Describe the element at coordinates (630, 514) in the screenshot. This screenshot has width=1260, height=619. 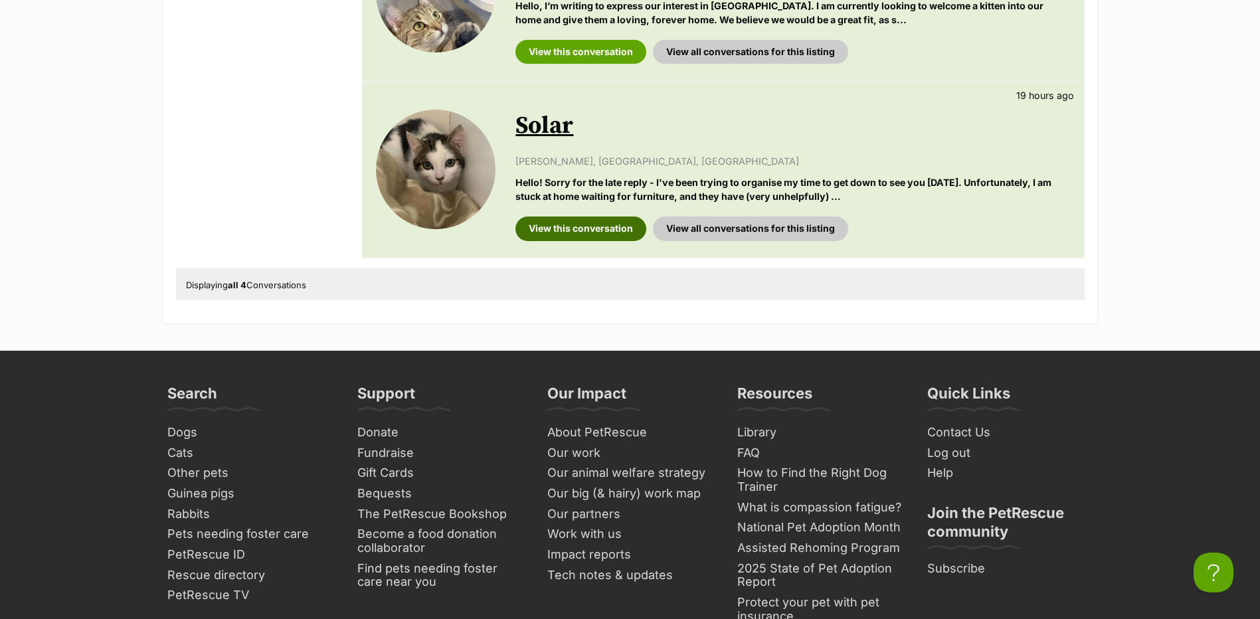
I see `a: Our partners` at that location.